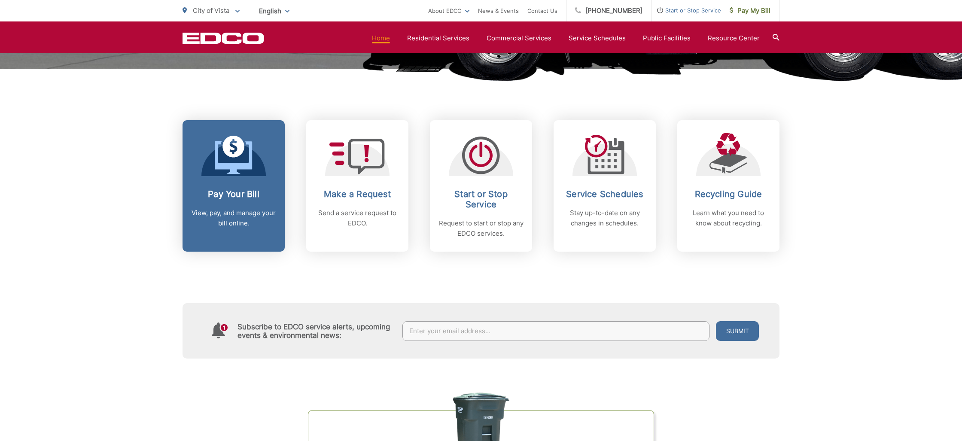  Describe the element at coordinates (481, 229) in the screenshot. I see `p: Request to start or stop any EDCO services.` at that location.